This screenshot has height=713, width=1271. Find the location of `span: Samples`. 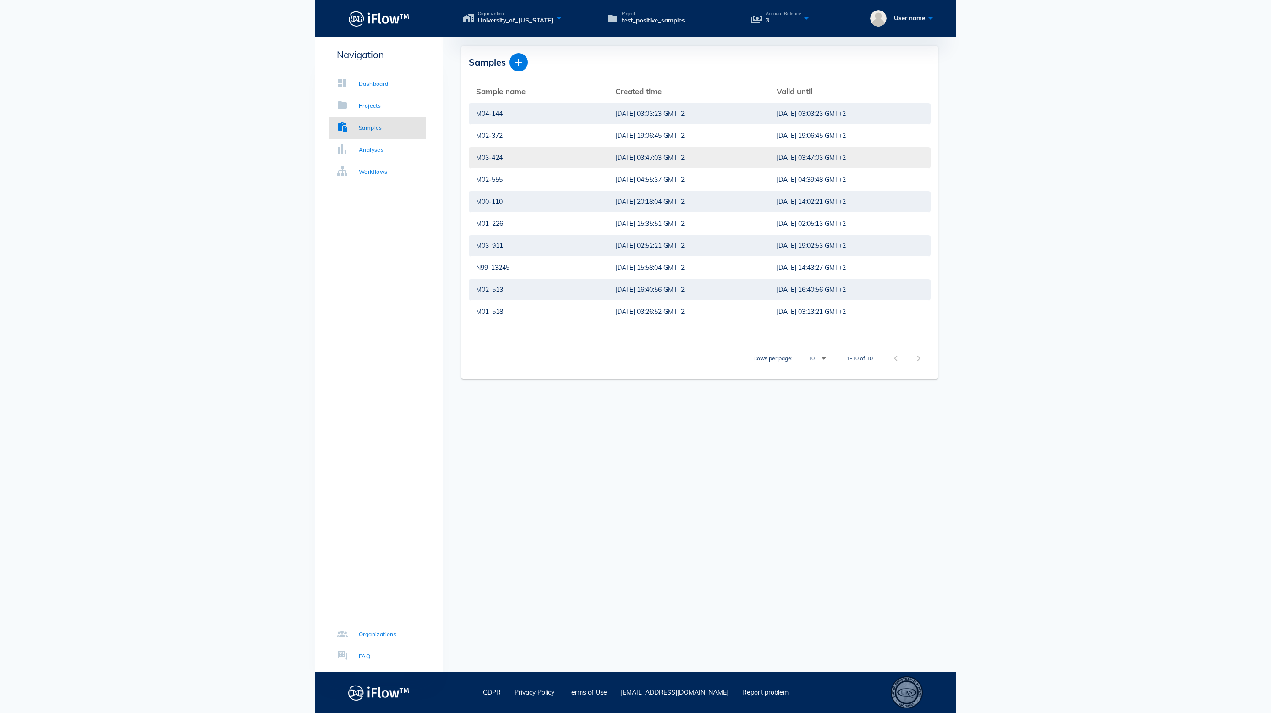

span: Samples is located at coordinates (487, 62).